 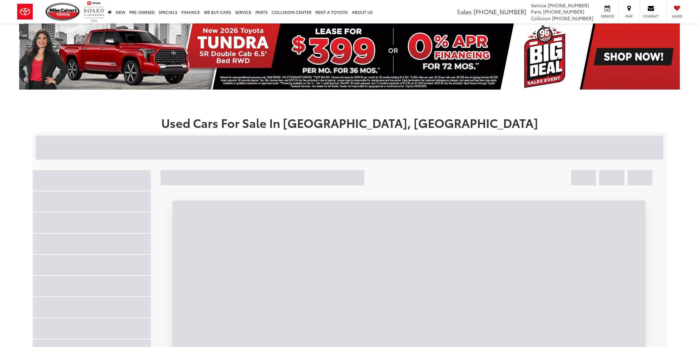 I want to click on span: Parts, so click(x=536, y=12).